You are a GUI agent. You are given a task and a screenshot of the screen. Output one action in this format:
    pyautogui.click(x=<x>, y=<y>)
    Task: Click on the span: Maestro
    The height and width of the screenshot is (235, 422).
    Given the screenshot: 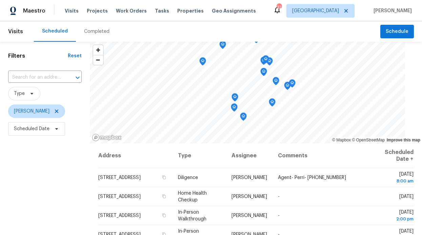 What is the action you would take?
    pyautogui.click(x=34, y=11)
    